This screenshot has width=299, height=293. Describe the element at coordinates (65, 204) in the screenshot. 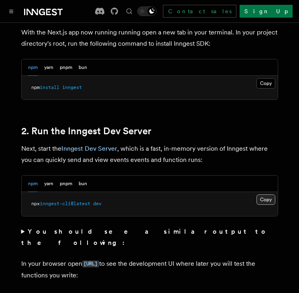

I see `span: inngest-cli@latest` at that location.